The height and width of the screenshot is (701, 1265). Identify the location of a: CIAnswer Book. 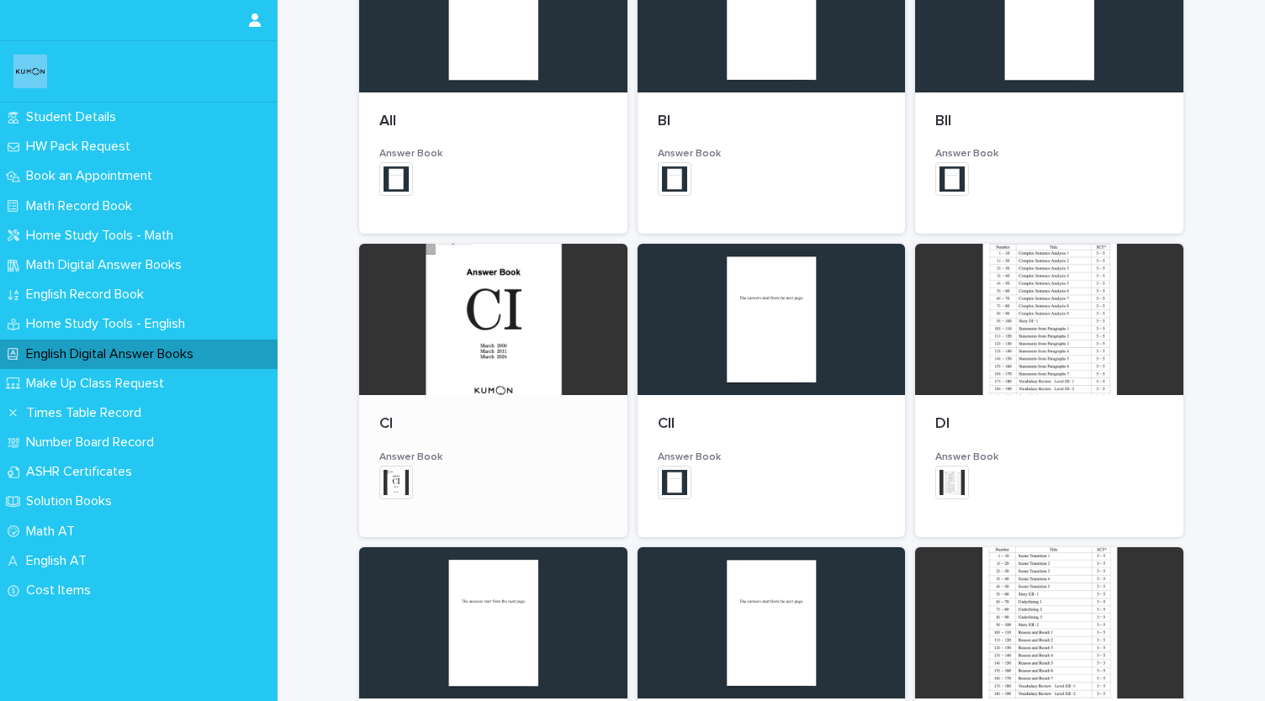
(493, 390).